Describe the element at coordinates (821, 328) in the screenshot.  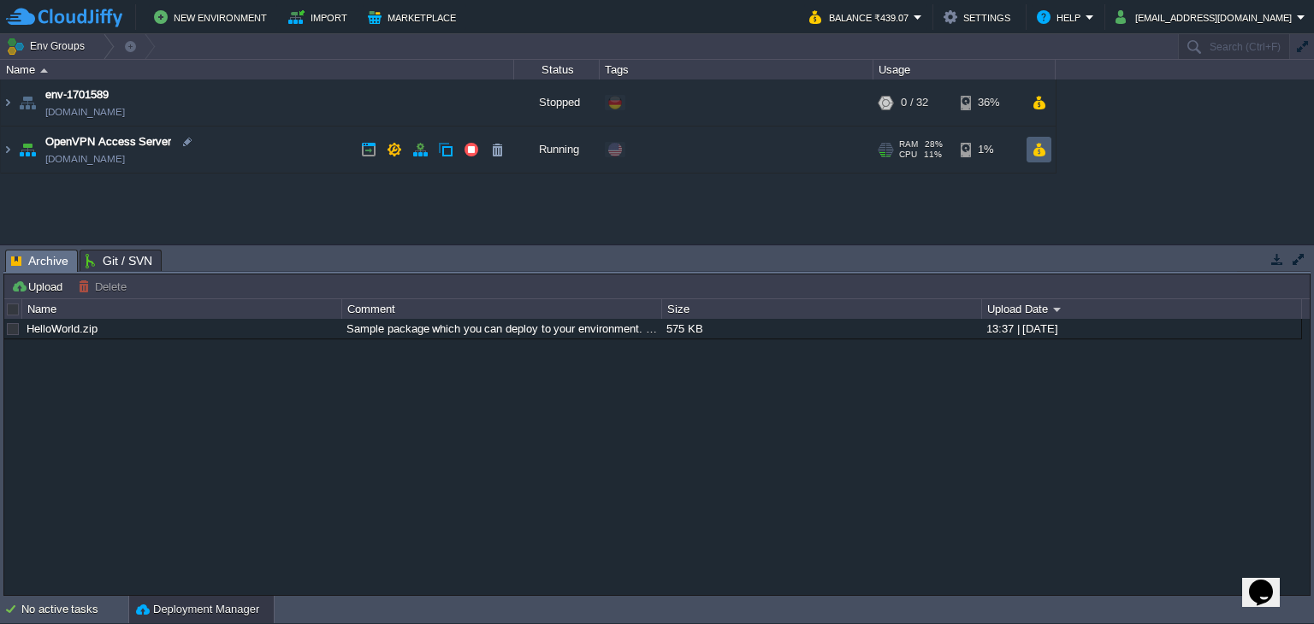
I see `div: 575 KB` at that location.